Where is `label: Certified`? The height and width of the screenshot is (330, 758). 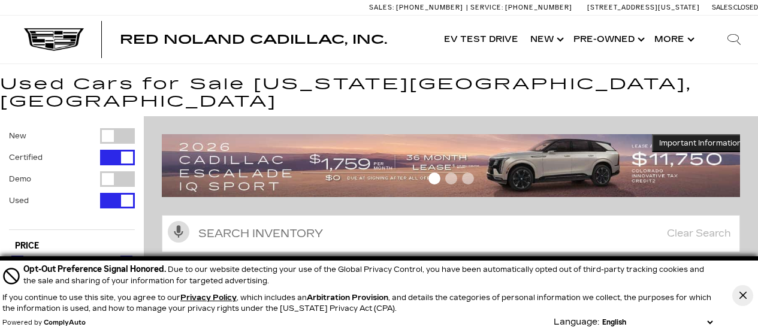
label: Certified is located at coordinates (26, 158).